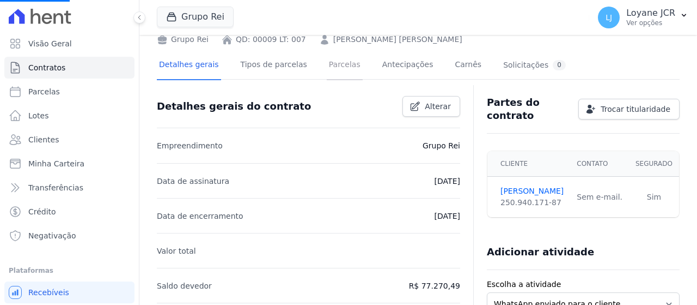  I want to click on th: Segurado, so click(654, 163).